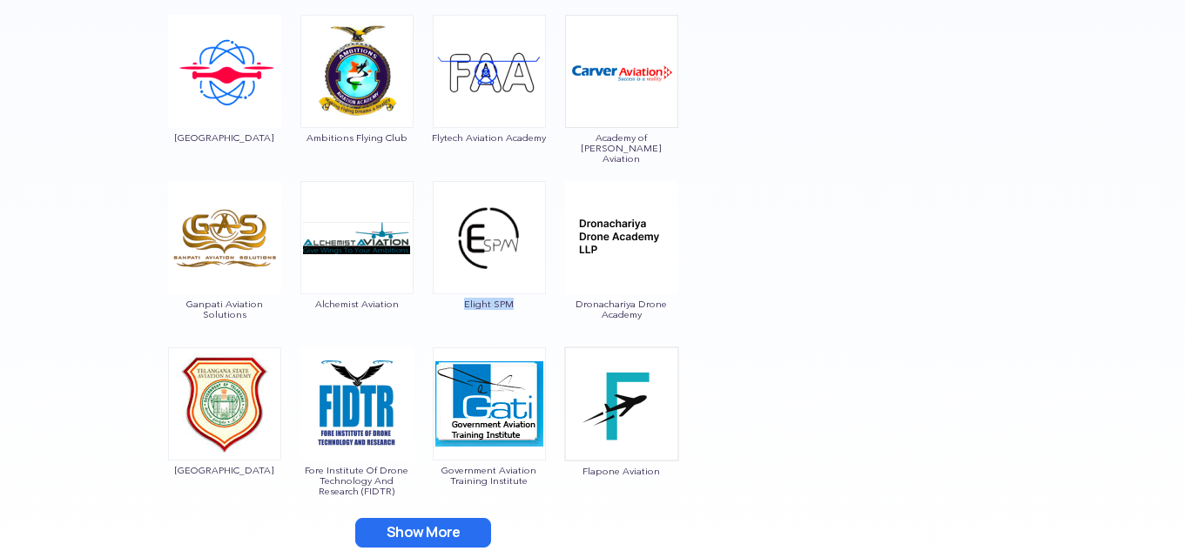  Describe the element at coordinates (357, 404) in the screenshot. I see `img: ic_fore.png` at that location.